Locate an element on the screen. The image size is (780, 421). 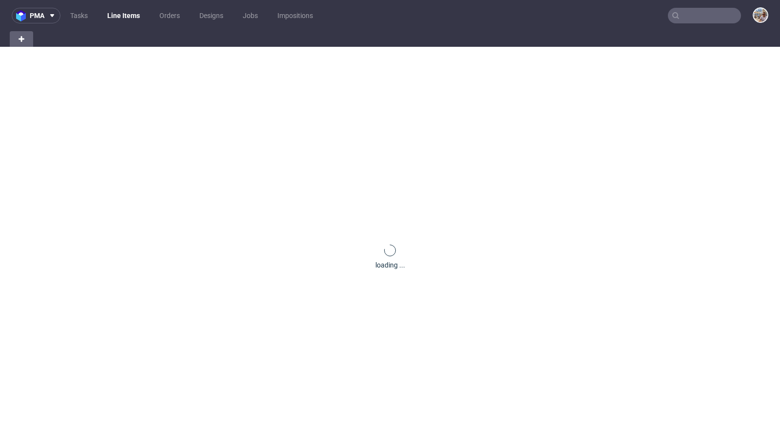
a: Line Items is located at coordinates (123, 16).